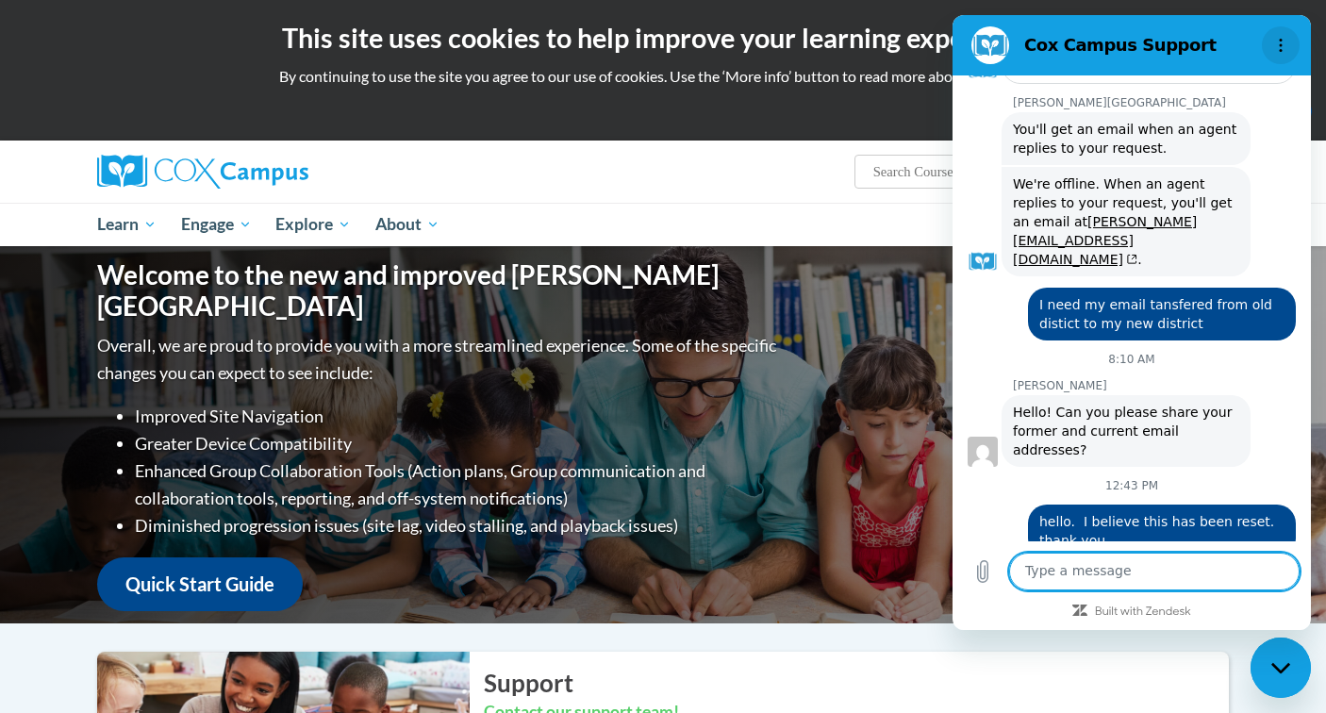 This screenshot has height=713, width=1326. Describe the element at coordinates (207, 516) in the screenshot. I see `span: hello. I believe this has been reset. thank you` at that location.